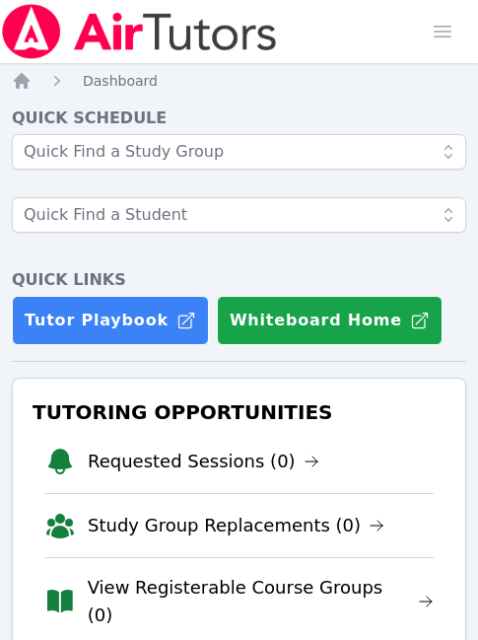 This screenshot has height=640, width=478. I want to click on a: Requested Sessions (0), so click(203, 461).